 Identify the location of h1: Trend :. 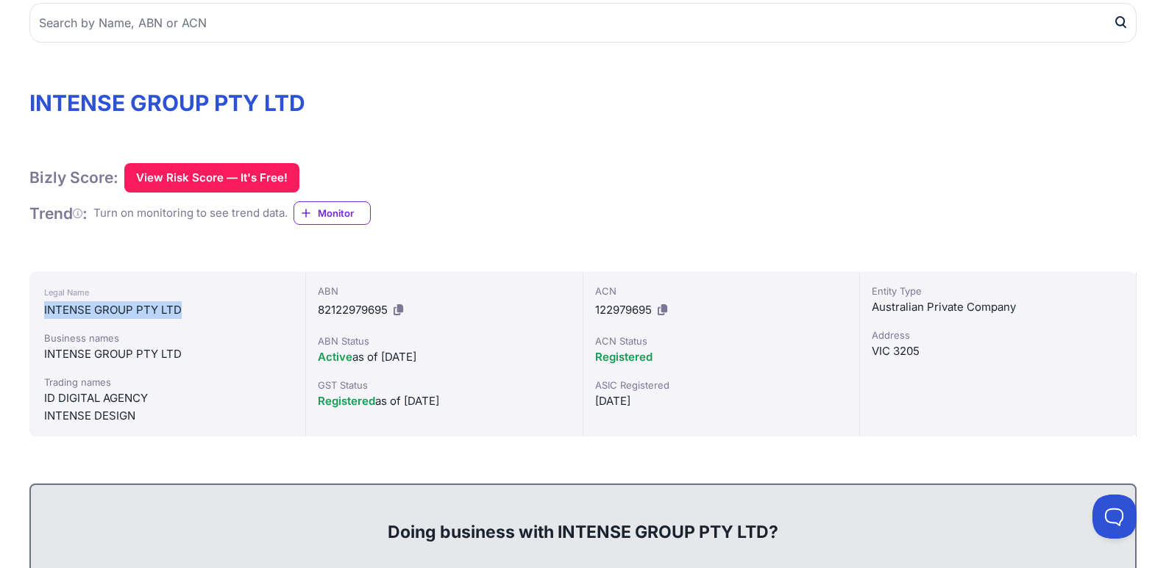
(58, 213).